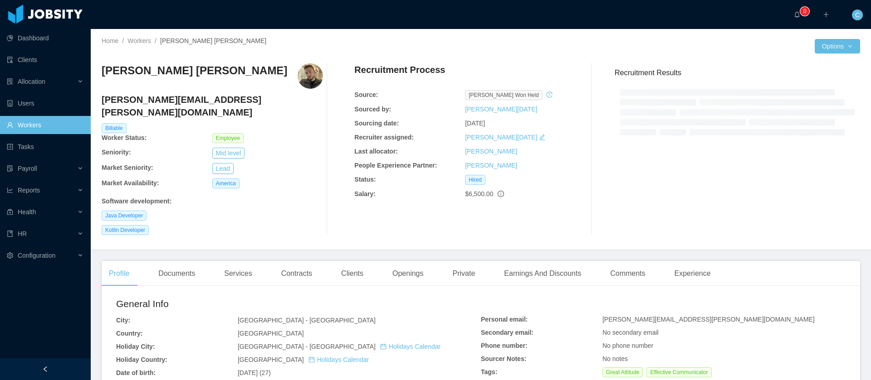  What do you see at coordinates (45, 103) in the screenshot?
I see `a: icon: robotUsers` at bounding box center [45, 103].